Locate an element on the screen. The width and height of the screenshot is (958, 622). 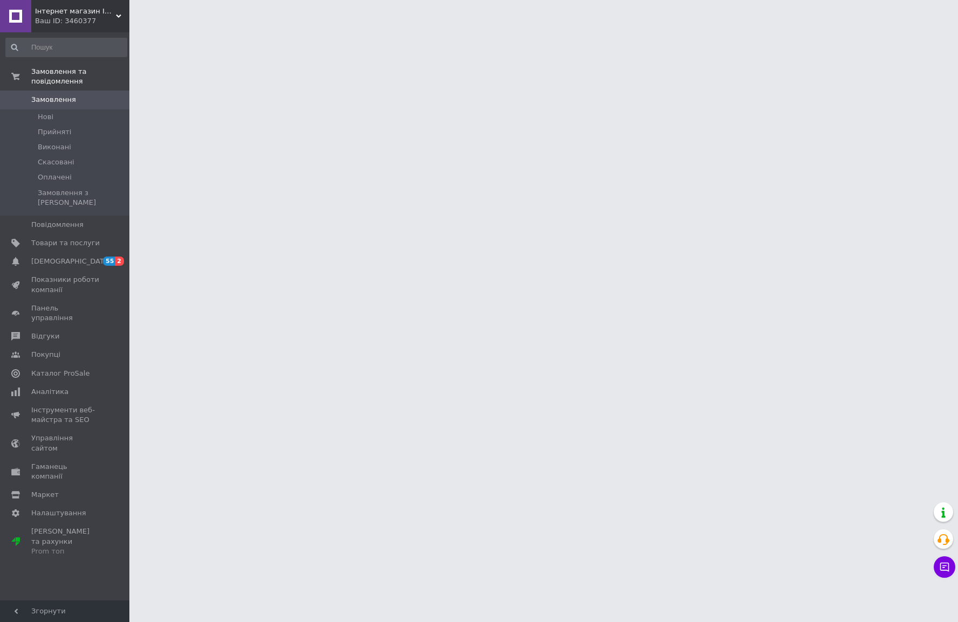
span: Оплачені is located at coordinates (54, 177).